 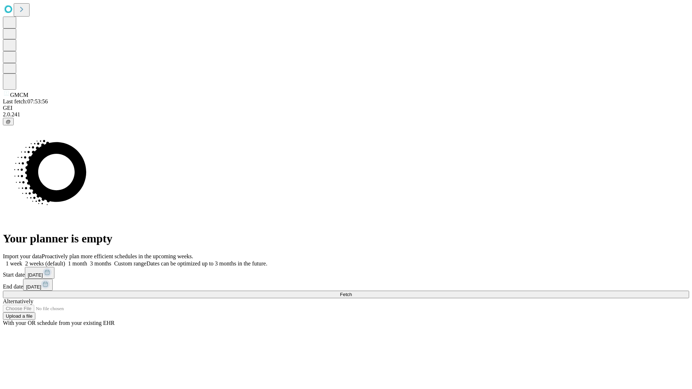 I want to click on span: GMCM, so click(x=19, y=95).